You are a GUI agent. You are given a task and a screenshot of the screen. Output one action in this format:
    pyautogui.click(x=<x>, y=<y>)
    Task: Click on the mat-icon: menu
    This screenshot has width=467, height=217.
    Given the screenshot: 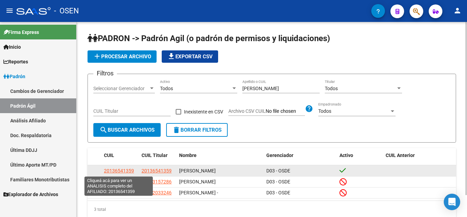 What is the action you would take?
    pyautogui.click(x=10, y=11)
    